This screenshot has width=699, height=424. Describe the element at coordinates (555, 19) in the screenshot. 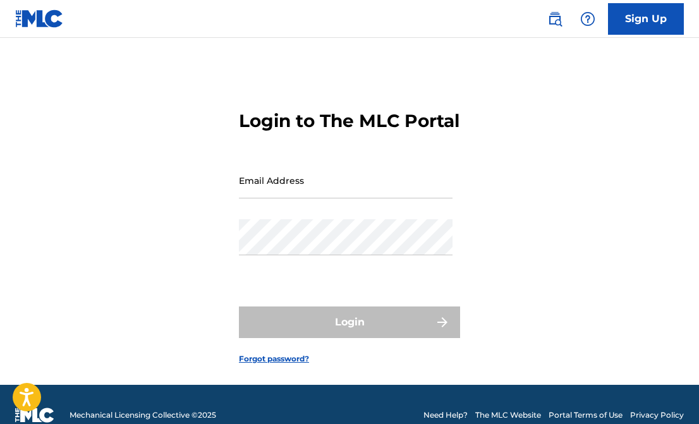

I see `a: Public Search` at that location.